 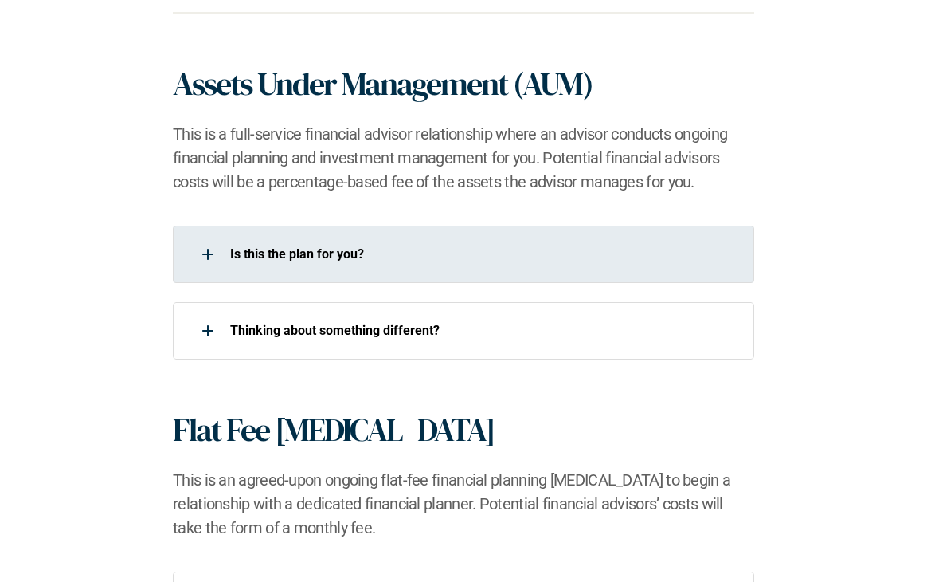 What do you see at coordinates (464, 158) in the screenshot?
I see `h2: This is a full-service financial advisor relationship where an advisor conducts ongoing financial...` at bounding box center [464, 158].